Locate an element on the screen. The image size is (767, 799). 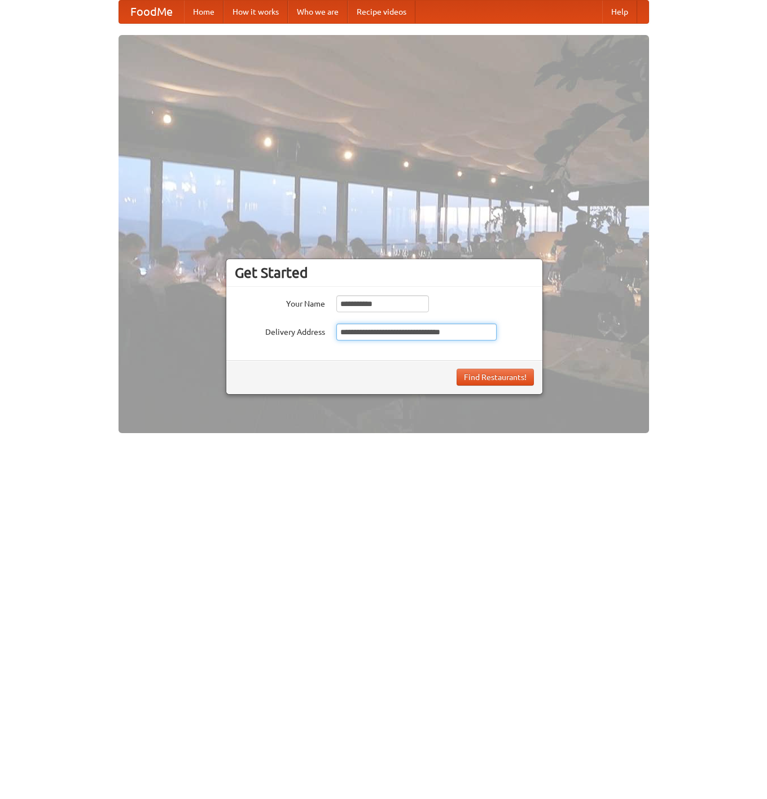
a: Recipe videos is located at coordinates (382, 12).